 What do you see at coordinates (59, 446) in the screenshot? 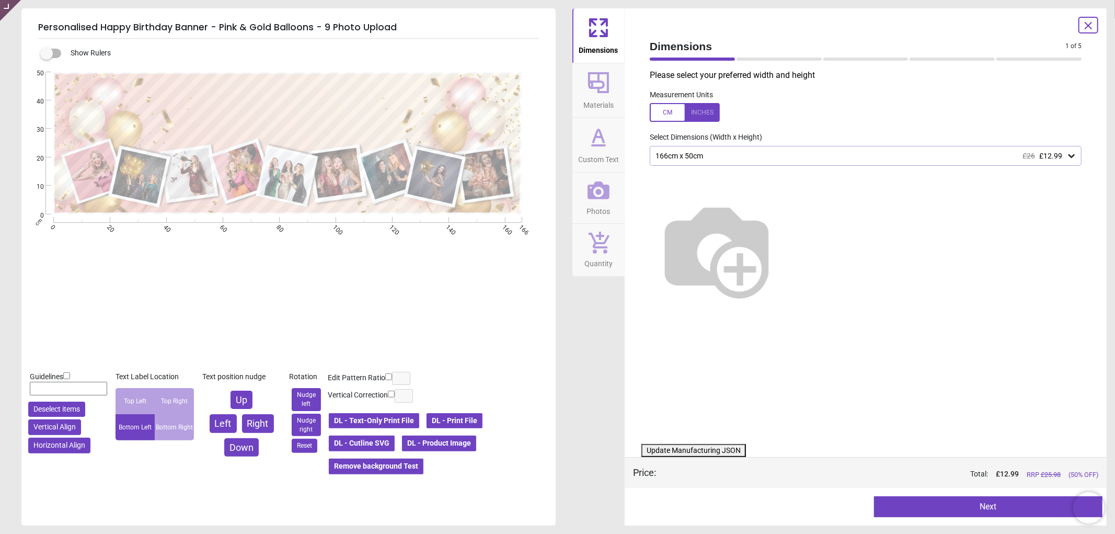
I see `button: Horizontal Align` at bounding box center [59, 446].